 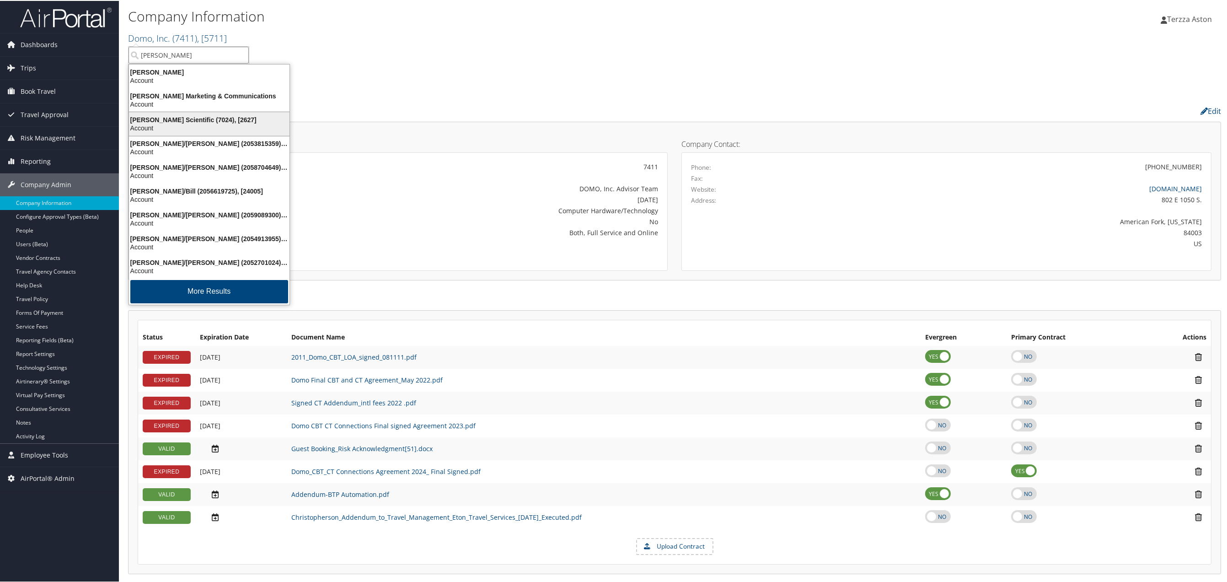 I want to click on a: Signed CT Addendum_intl fees 2022 .pdf, so click(x=353, y=401).